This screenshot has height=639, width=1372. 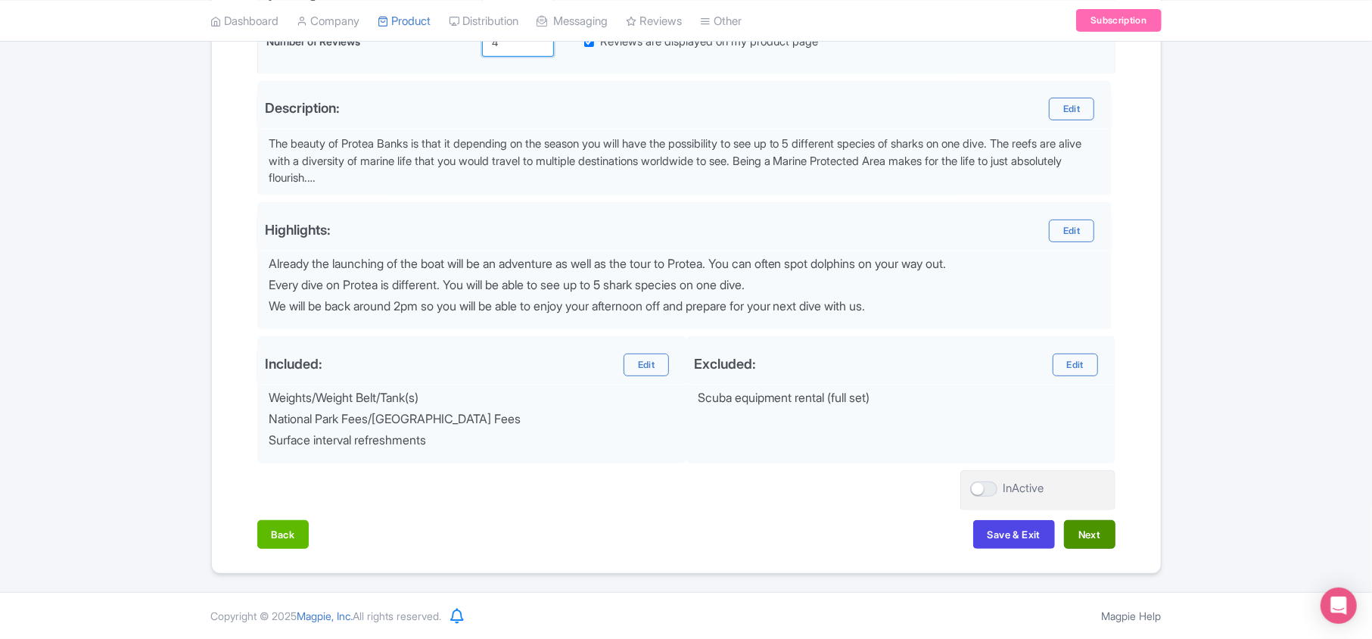 What do you see at coordinates (686, 161) in the screenshot?
I see `div: The beauty of Protea Banks is that it depending on the season you will have the possibility to se...` at bounding box center [686, 161].